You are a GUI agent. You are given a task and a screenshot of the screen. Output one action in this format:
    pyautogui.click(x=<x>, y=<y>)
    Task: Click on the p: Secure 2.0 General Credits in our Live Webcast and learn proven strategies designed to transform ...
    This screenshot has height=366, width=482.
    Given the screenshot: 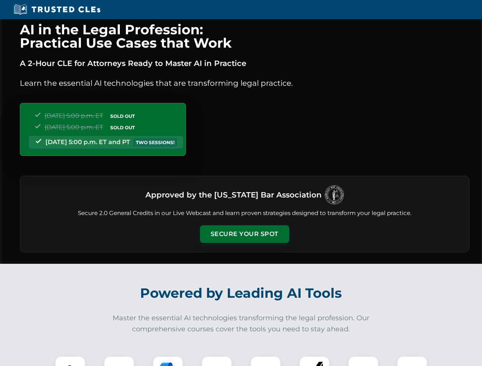 What is the action you would take?
    pyautogui.click(x=244, y=213)
    